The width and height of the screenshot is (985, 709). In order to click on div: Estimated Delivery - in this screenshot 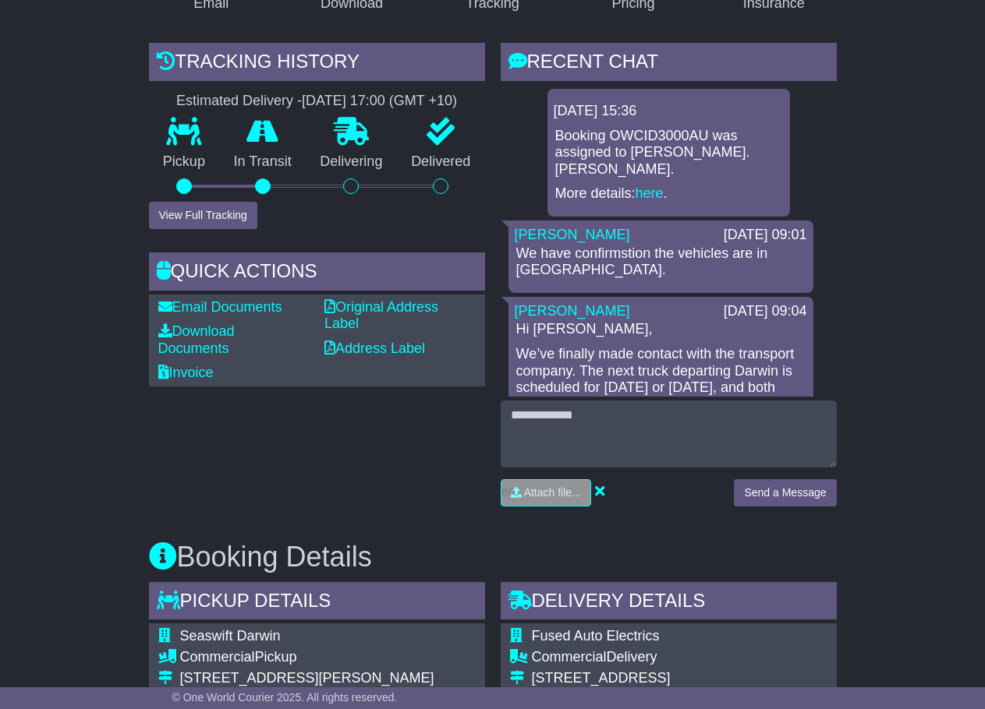, I will do `click(317, 101)`.